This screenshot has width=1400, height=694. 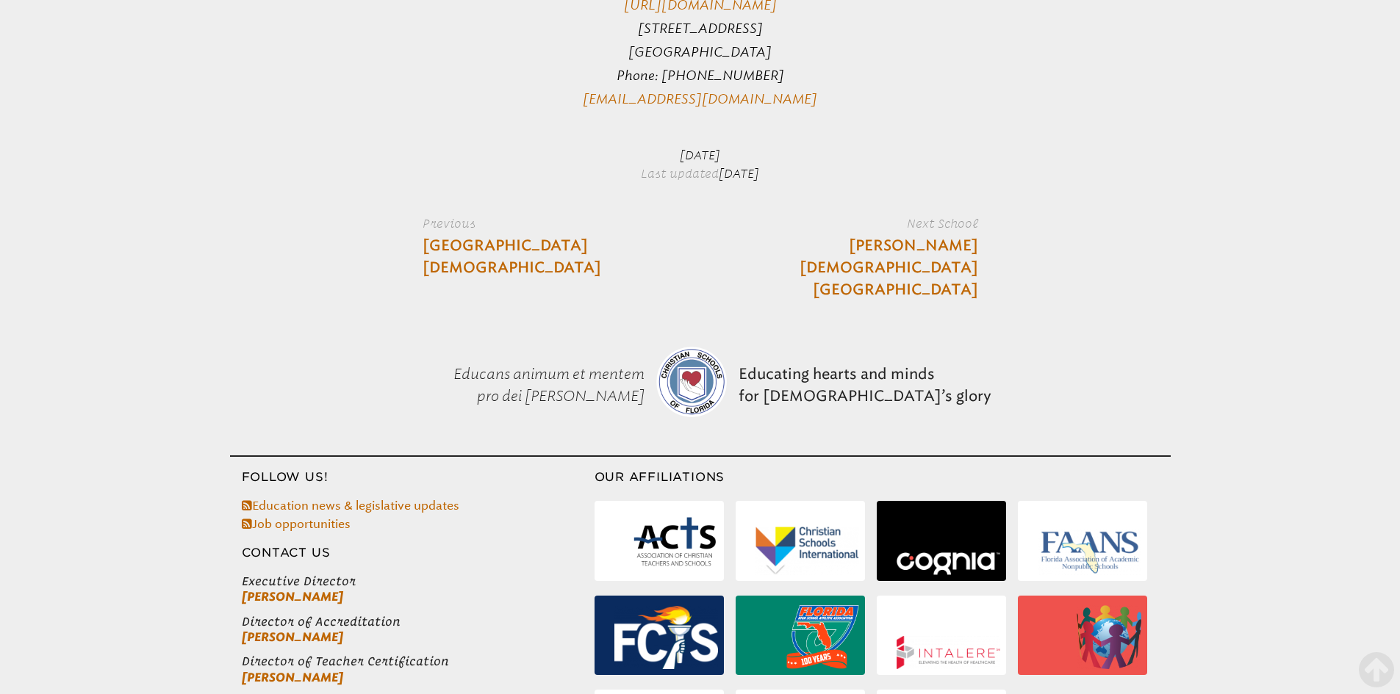 I want to click on label: Previous, so click(x=528, y=223).